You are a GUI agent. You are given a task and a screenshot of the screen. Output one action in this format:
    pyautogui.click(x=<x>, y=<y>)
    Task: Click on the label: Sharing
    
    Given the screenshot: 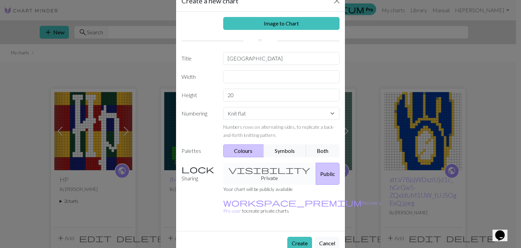 What is the action you would take?
    pyautogui.click(x=198, y=173)
    